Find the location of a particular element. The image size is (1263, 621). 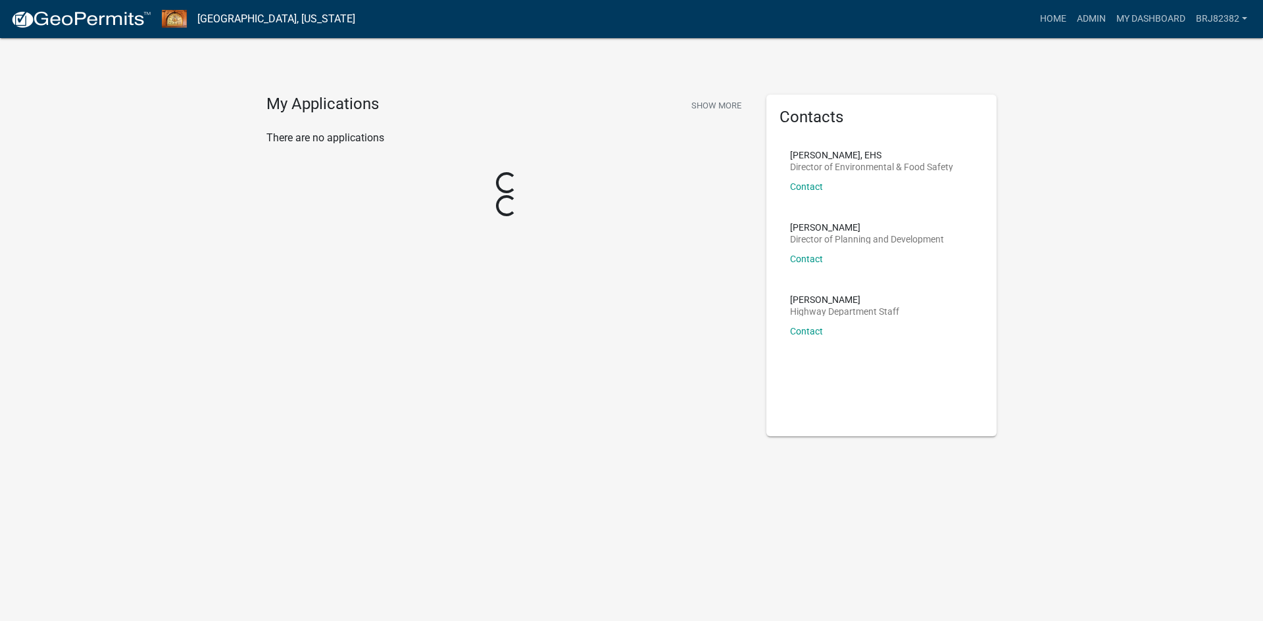

p: Highway Department Staff is located at coordinates (844, 312).